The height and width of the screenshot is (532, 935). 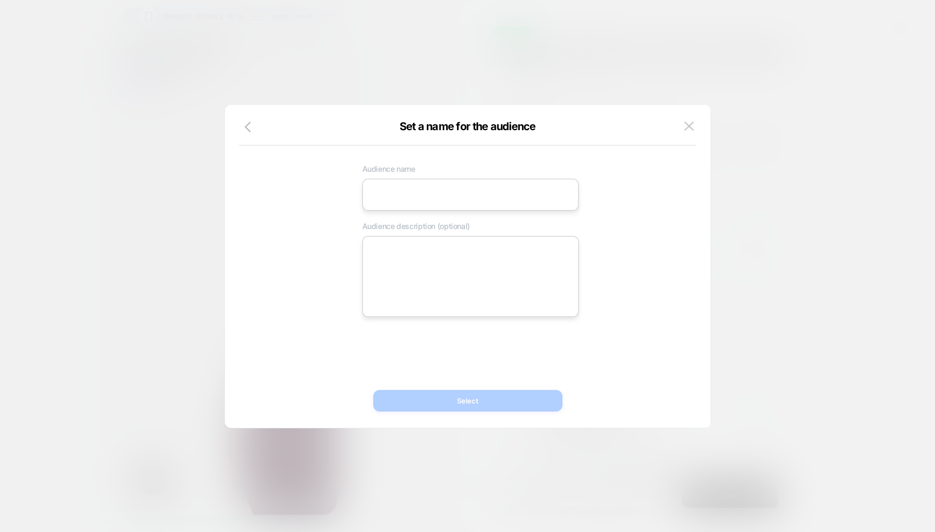 I want to click on span: Open navigation menu, so click(x=41, y=33).